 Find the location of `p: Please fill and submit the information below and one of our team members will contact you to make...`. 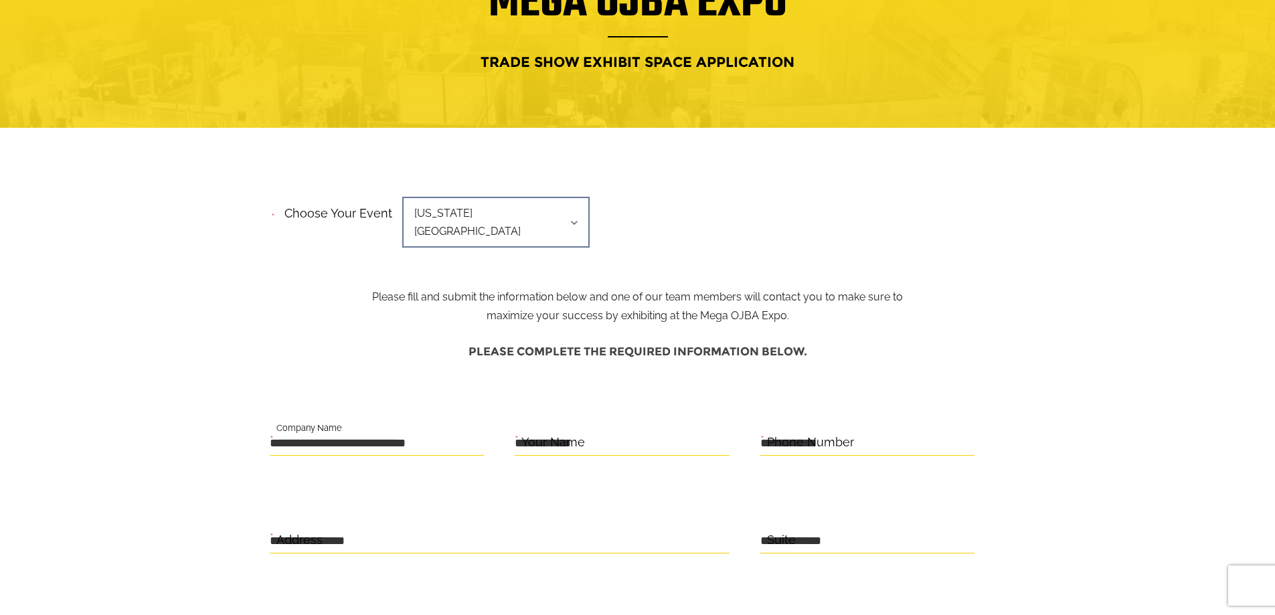

p: Please fill and submit the information below and one of our team members will contact you to make... is located at coordinates (637, 264).